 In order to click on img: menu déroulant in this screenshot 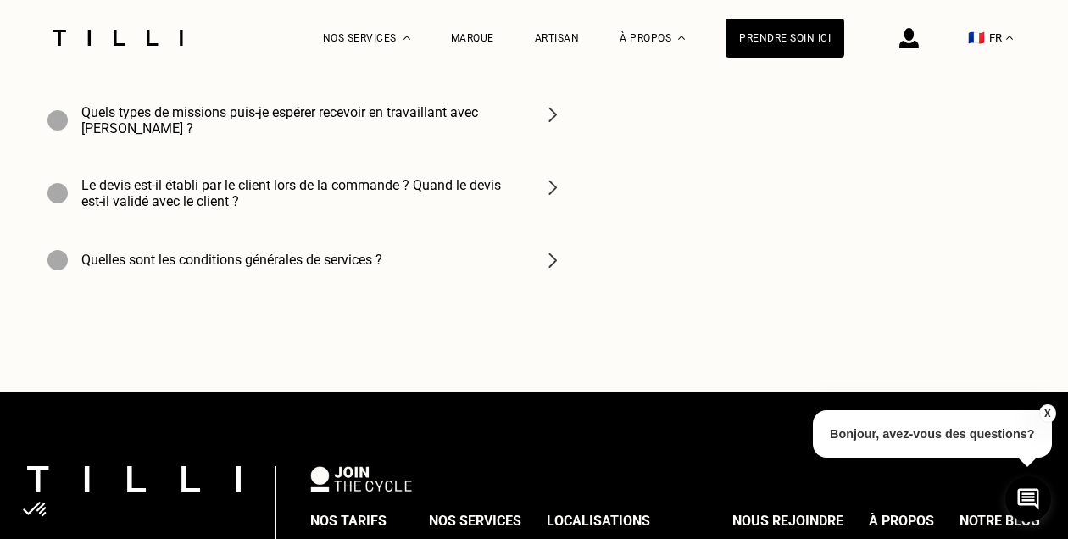, I will do `click(1009, 37)`.